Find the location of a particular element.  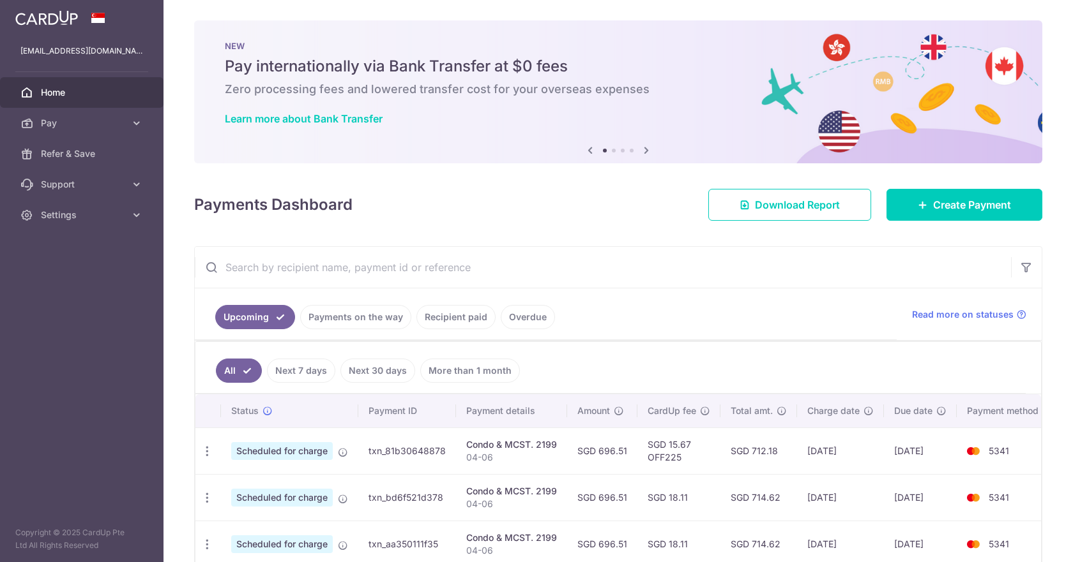

span: CardUp fee is located at coordinates (672, 411).